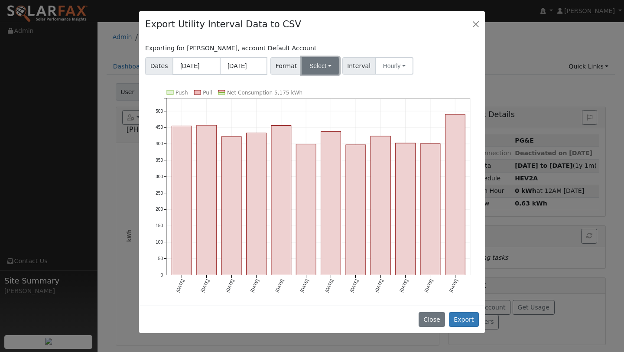 The image size is (624, 352). Describe the element at coordinates (464, 320) in the screenshot. I see `button: Export` at that location.